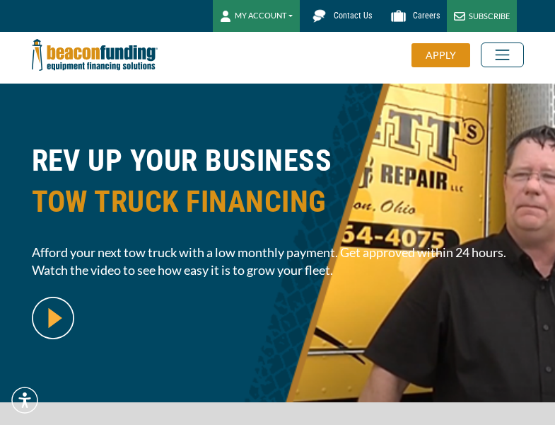  Describe the element at coordinates (95, 54) in the screenshot. I see `img: Beacon Funding Corporation logo` at that location.